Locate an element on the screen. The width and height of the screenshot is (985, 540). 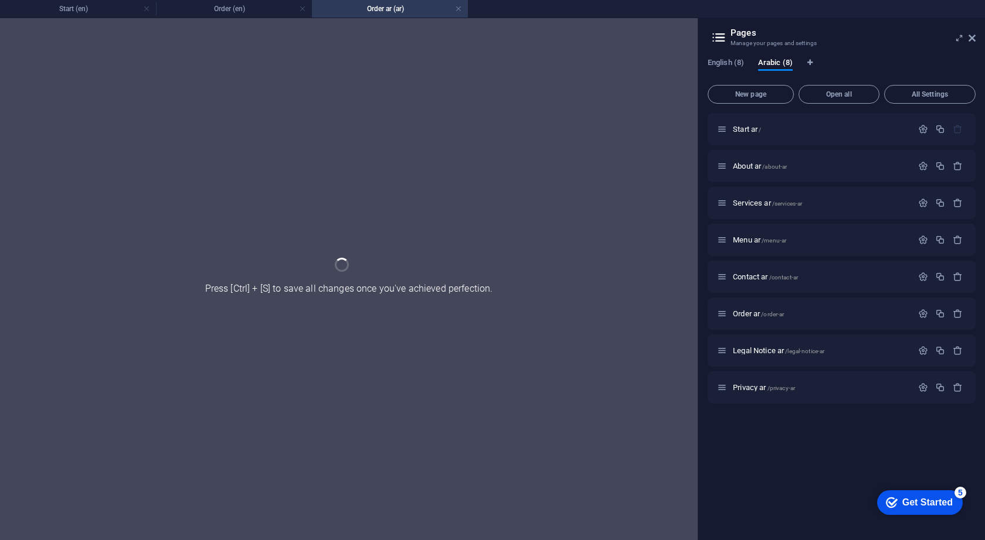
span: Open all is located at coordinates (839, 94).